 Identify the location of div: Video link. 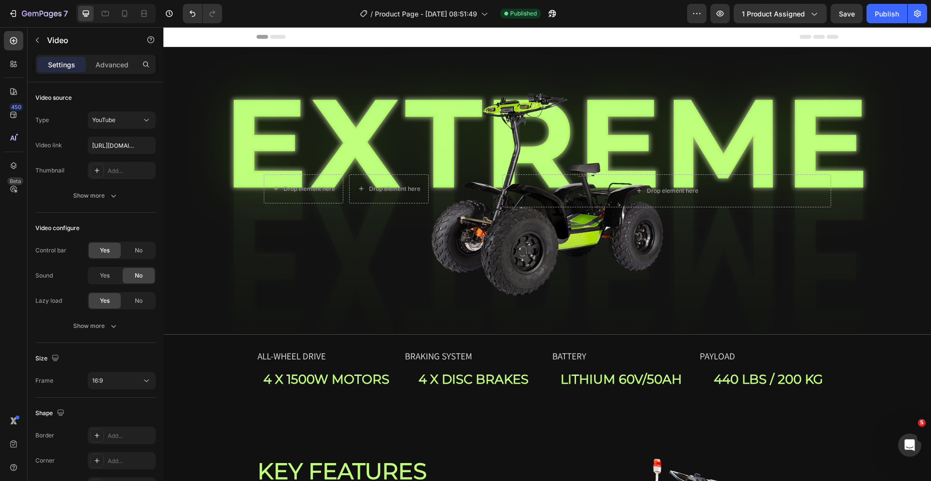
(48, 145).